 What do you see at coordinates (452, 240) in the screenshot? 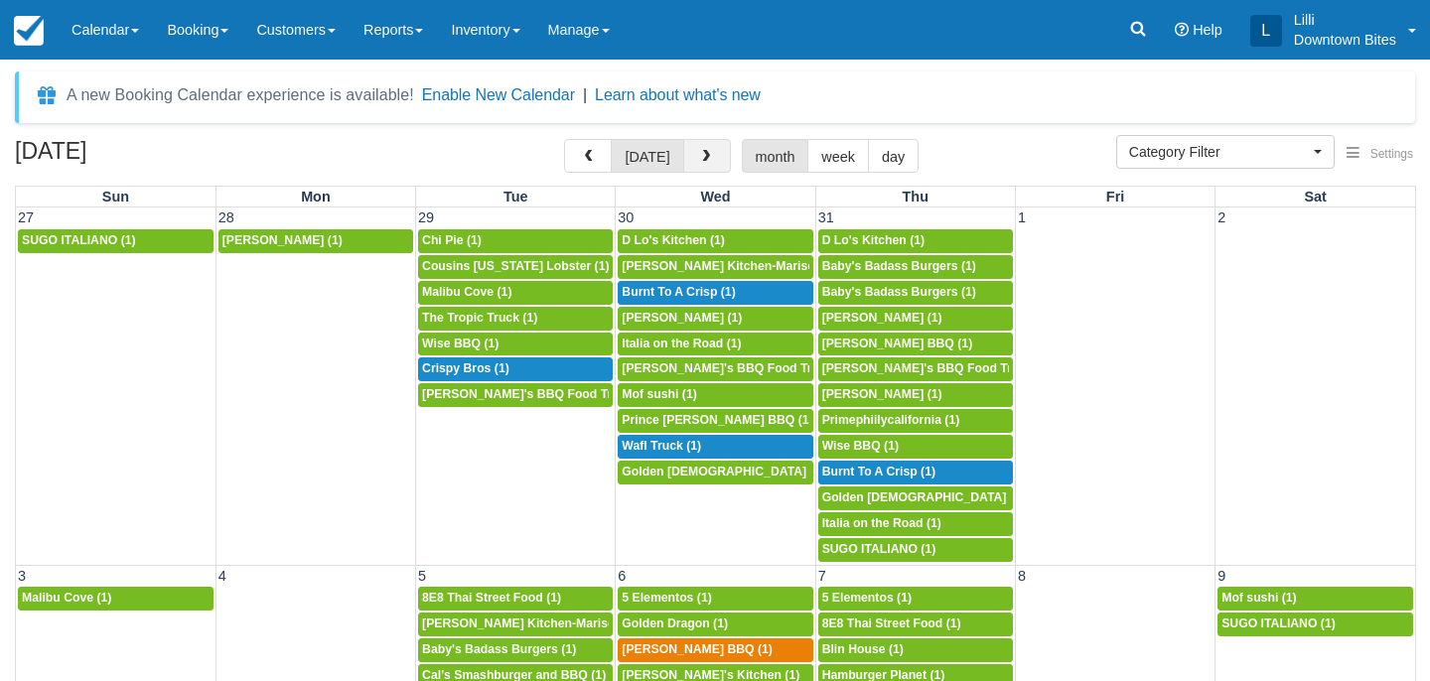
I see `span: Chi Pie (1)` at bounding box center [452, 240].